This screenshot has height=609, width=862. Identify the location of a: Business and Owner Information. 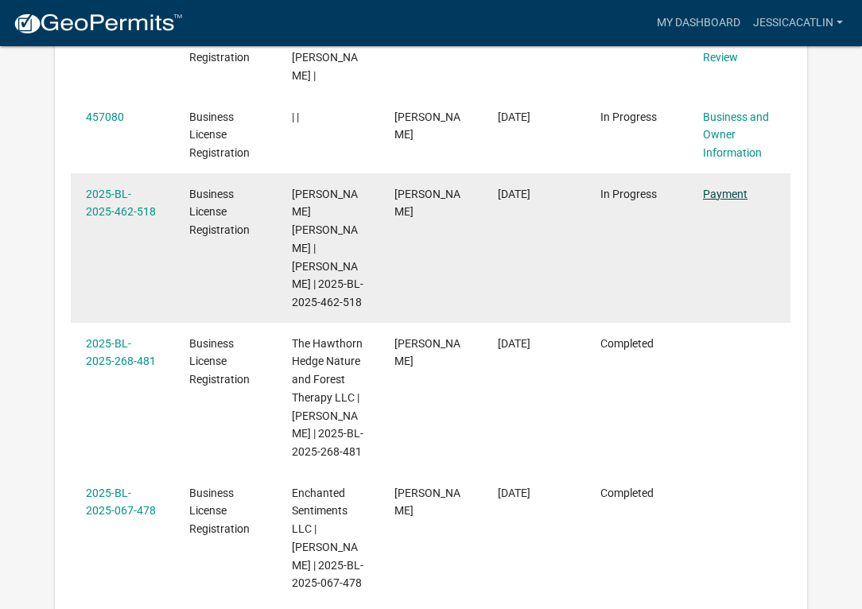
(736, 135).